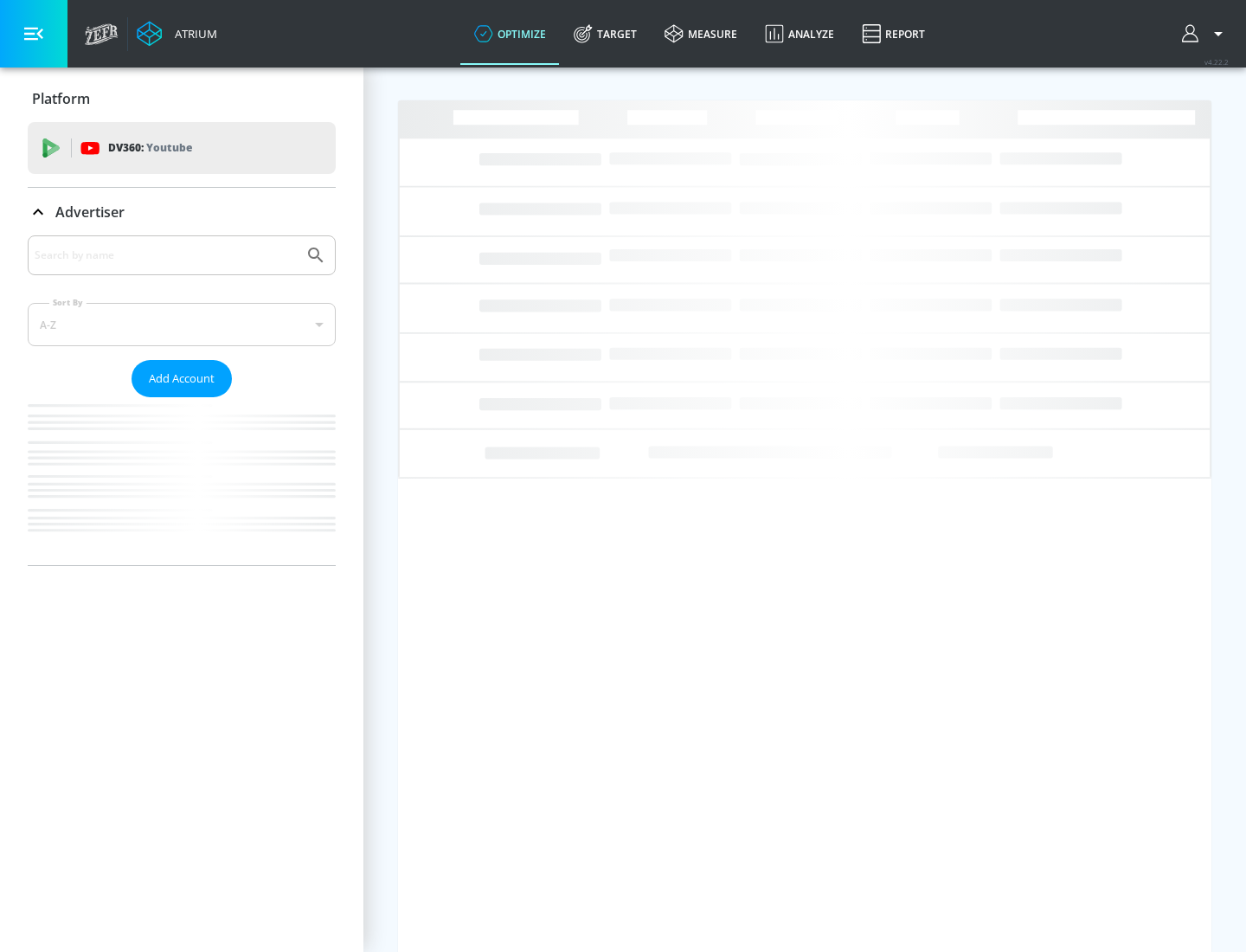  Describe the element at coordinates (181, 378) in the screenshot. I see `button: Add Account` at that location.